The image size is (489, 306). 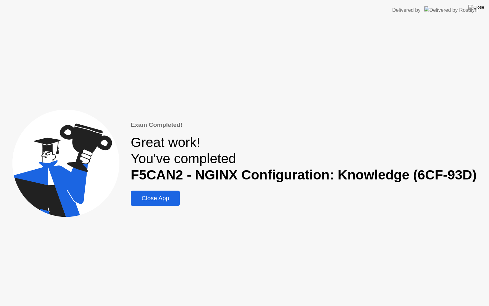 I want to click on div: Close App, so click(x=155, y=198).